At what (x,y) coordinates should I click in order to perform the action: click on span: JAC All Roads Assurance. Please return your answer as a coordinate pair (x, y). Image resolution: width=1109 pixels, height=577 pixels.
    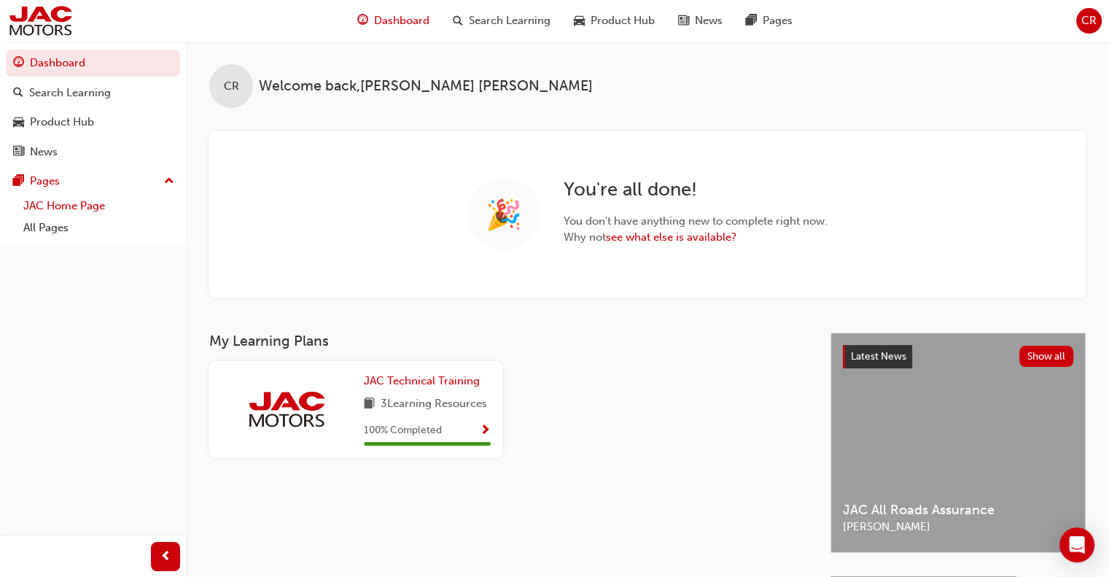
    Looking at the image, I should click on (958, 510).